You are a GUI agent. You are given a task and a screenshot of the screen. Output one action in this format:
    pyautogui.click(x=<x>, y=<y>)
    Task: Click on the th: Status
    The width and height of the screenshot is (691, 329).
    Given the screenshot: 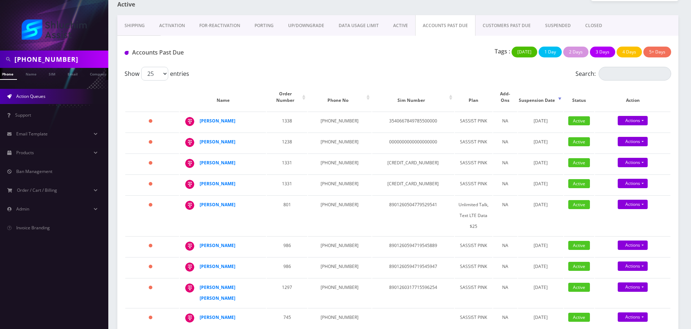 What is the action you would take?
    pyautogui.click(x=579, y=97)
    